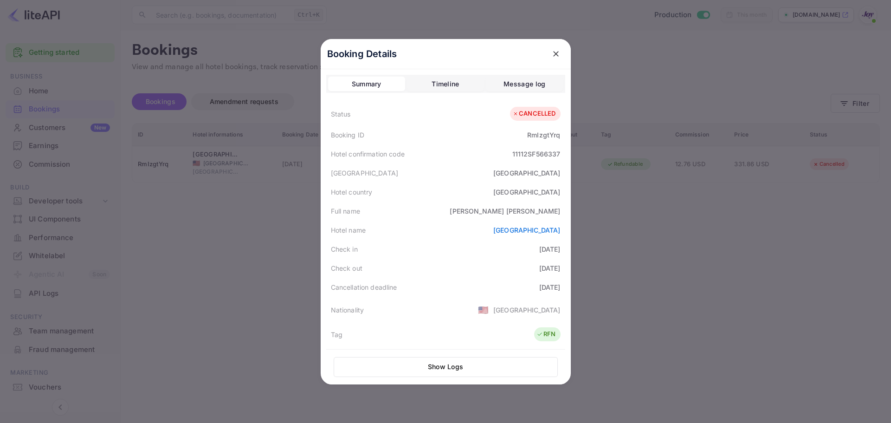  What do you see at coordinates (348, 230) in the screenshot?
I see `div: Hotel name` at bounding box center [348, 230].